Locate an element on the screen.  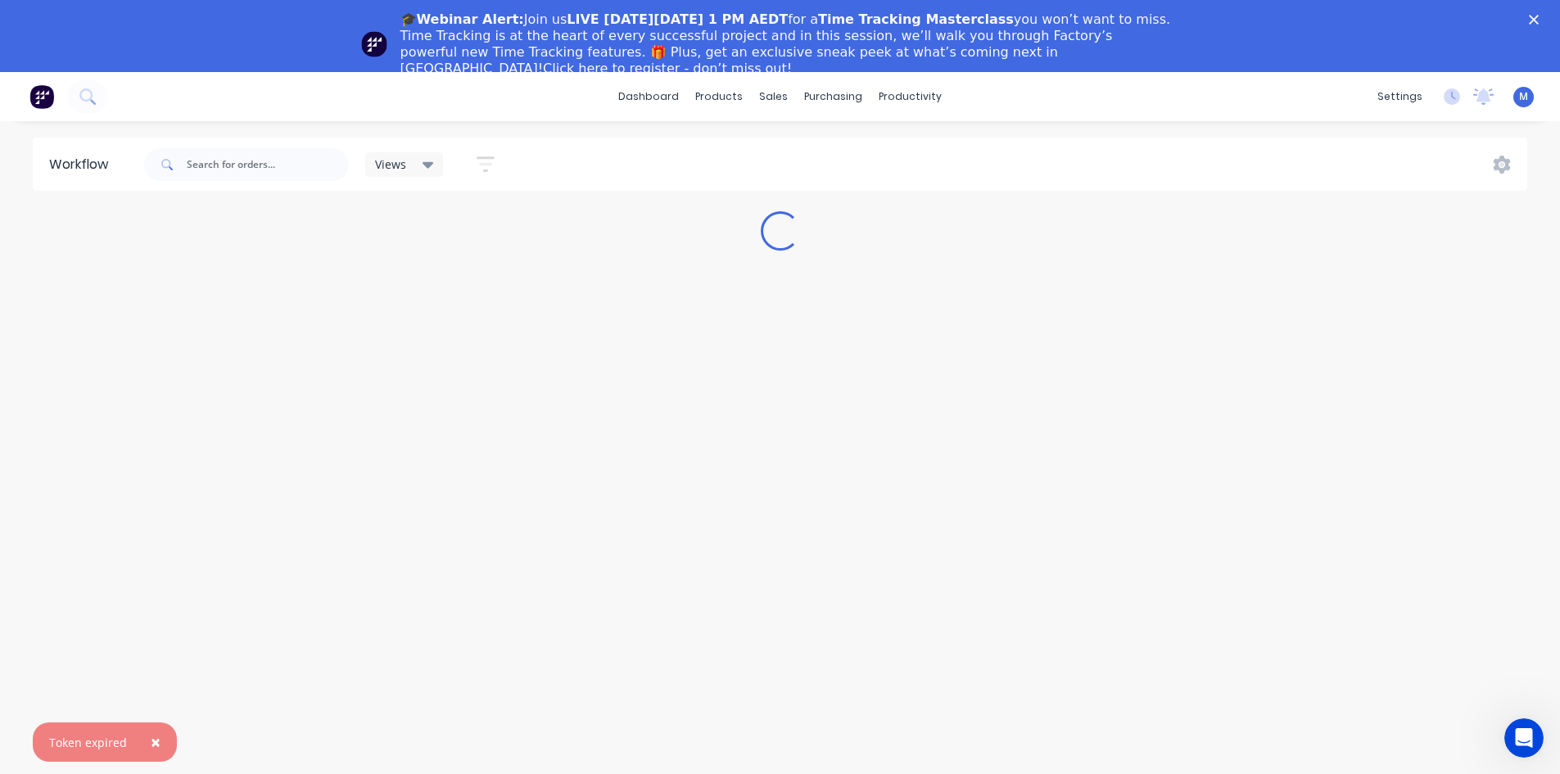
div: Workflow is located at coordinates (83, 165).